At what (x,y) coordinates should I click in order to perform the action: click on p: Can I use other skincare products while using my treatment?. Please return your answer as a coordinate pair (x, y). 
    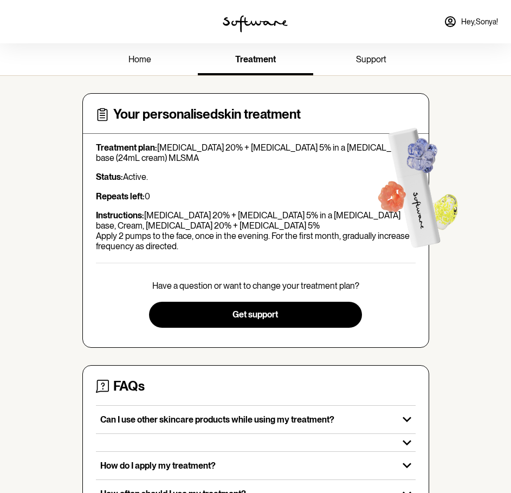
    Looking at the image, I should click on (247, 419).